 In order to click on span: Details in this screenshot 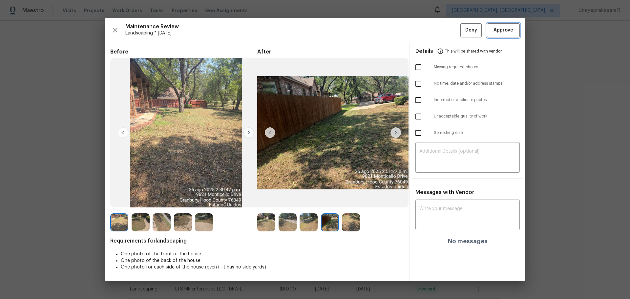, I will do `click(424, 51)`.